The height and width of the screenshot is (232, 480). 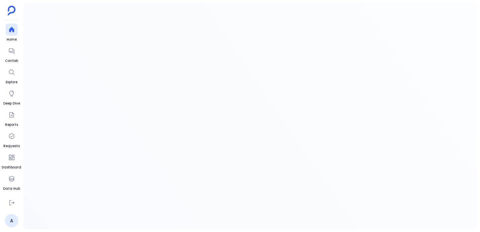 I want to click on a: Deep Dive, so click(x=12, y=97).